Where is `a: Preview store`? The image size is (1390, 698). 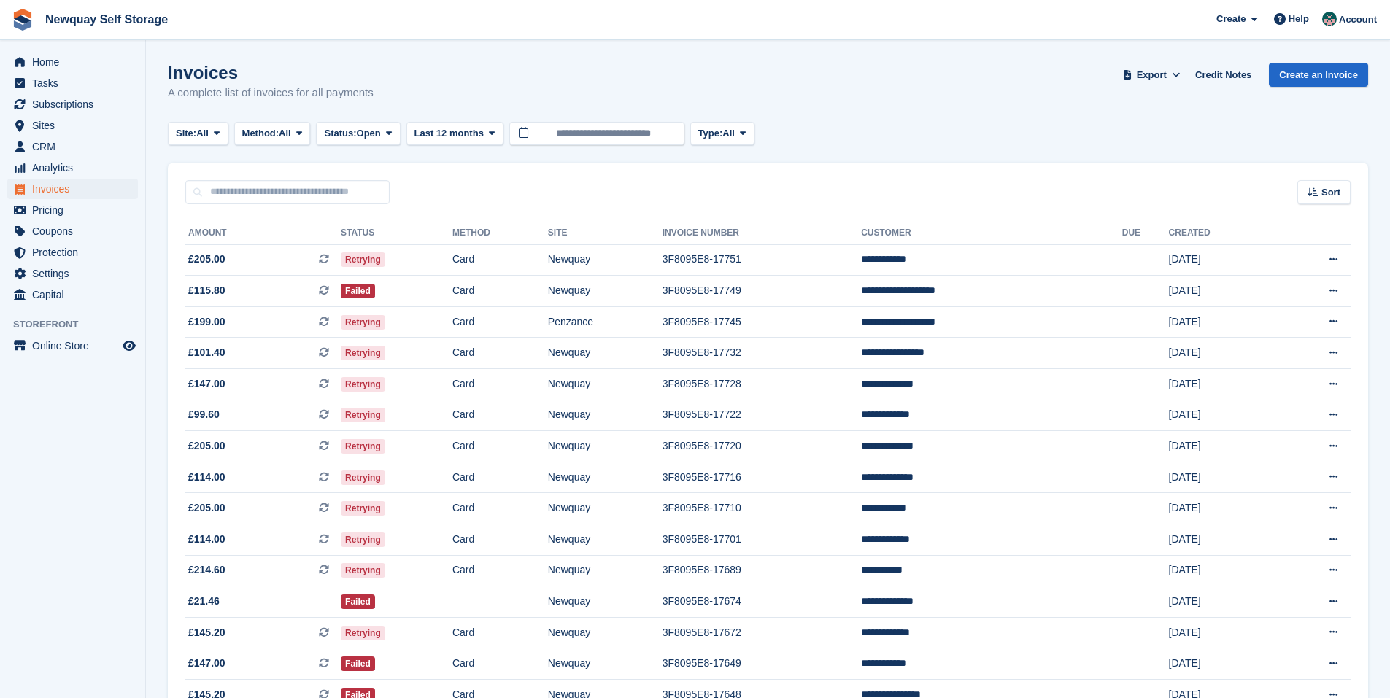
a: Preview store is located at coordinates (129, 346).